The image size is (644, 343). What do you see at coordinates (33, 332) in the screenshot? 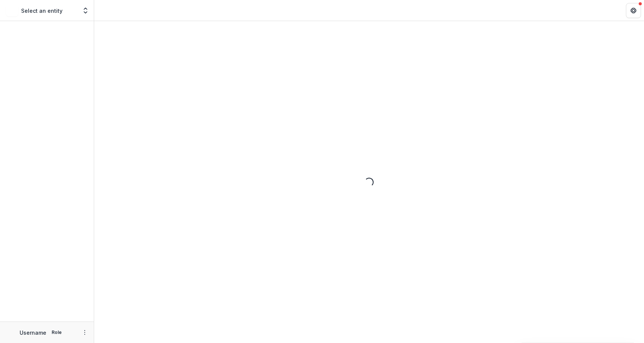
I see `p: Username` at bounding box center [33, 332].